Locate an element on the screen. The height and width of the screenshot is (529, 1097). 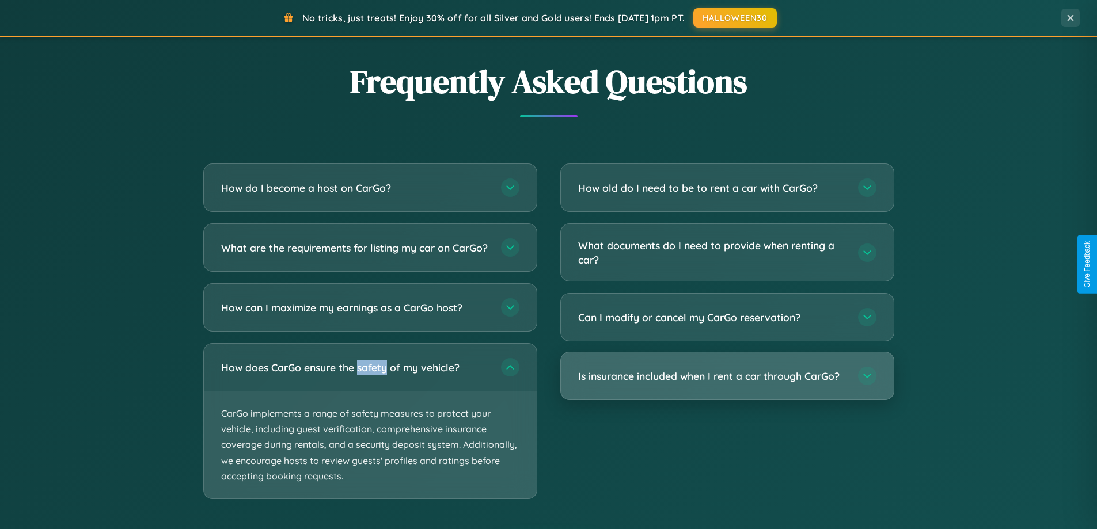
h3: How can I maximize my earnings as a CarGo host? is located at coordinates (355, 308).